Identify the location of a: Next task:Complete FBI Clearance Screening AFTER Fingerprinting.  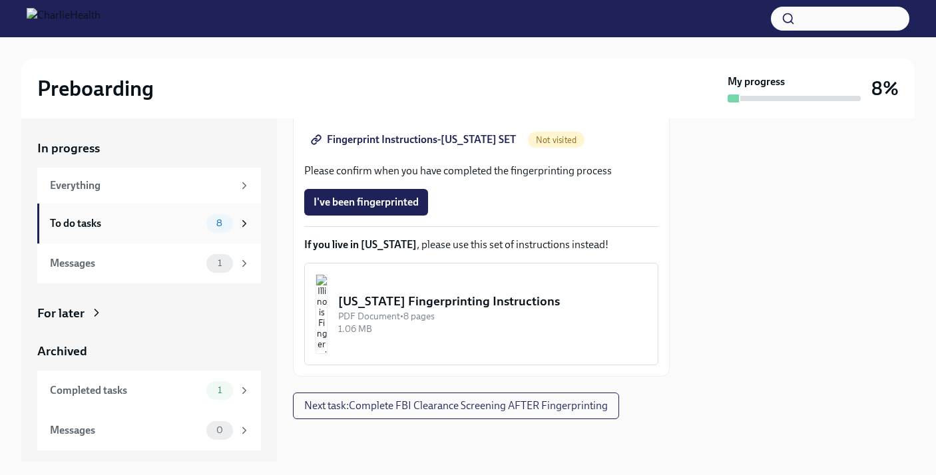
(456, 406).